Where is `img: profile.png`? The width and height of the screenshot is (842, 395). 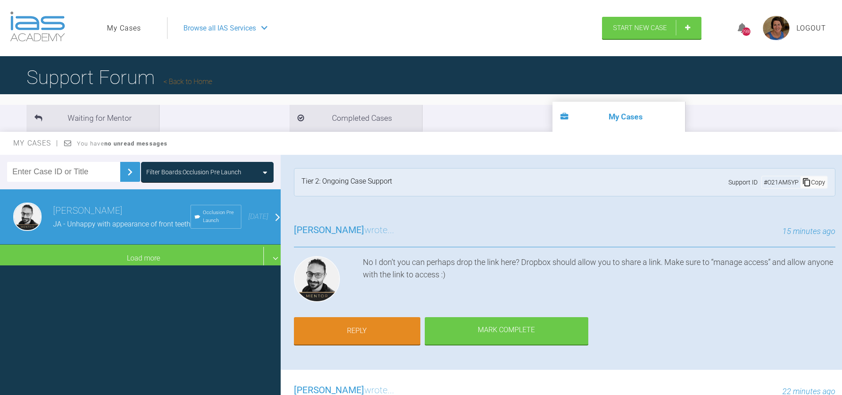
img: profile.png is located at coordinates (776, 28).